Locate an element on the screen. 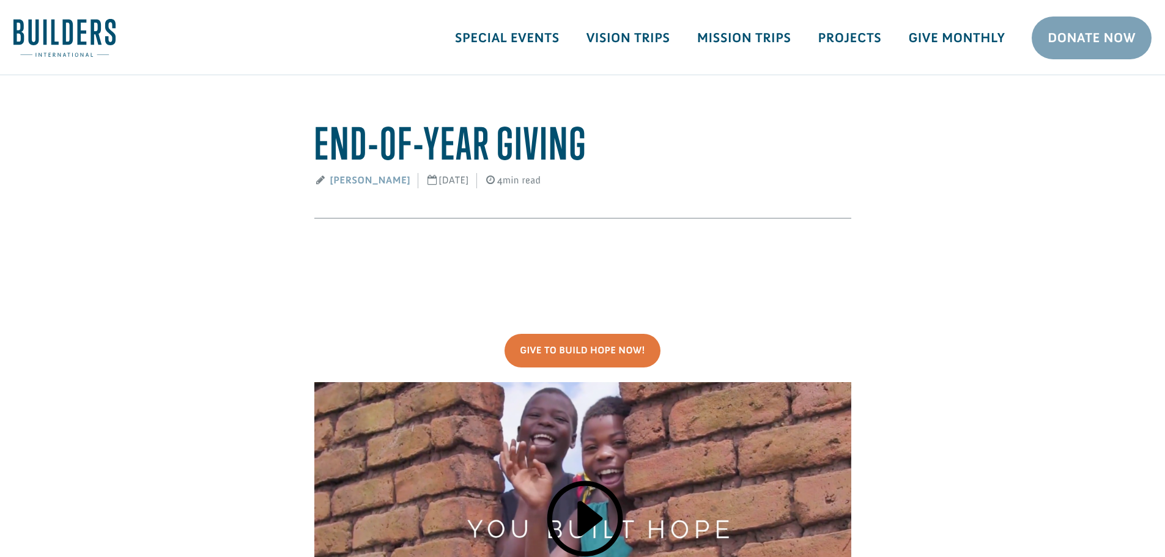 This screenshot has width=1165, height=557. a: Special Events is located at coordinates (507, 38).